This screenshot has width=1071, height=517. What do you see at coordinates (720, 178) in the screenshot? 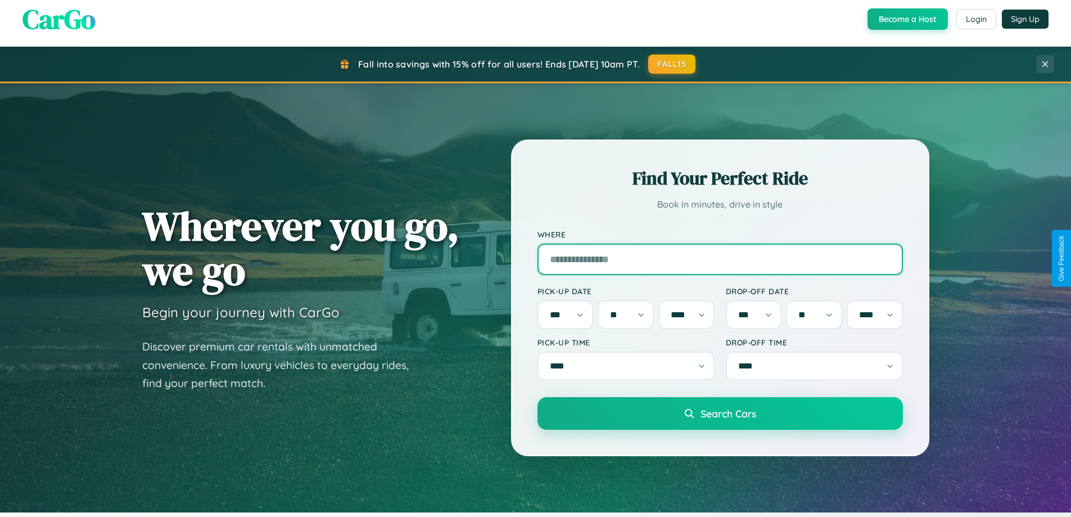
I see `h2: Find Your Perfect Ride` at bounding box center [720, 178].